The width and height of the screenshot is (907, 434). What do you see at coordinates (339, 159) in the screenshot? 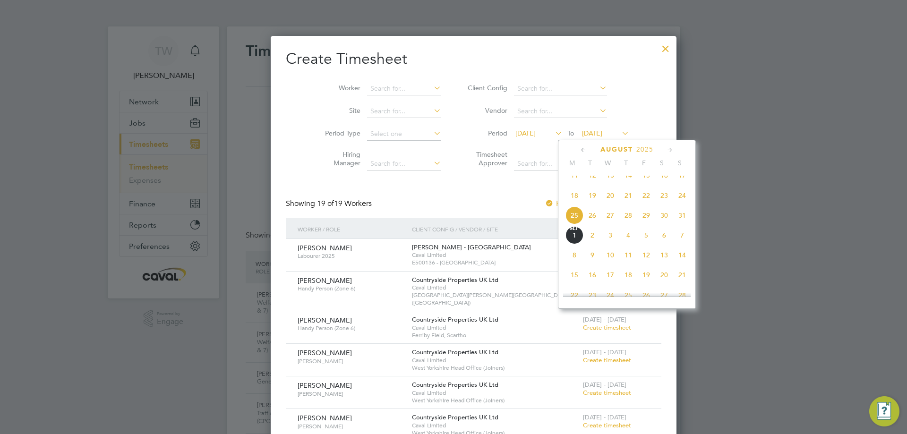
I see `label: Hiring Manager` at bounding box center [339, 159].